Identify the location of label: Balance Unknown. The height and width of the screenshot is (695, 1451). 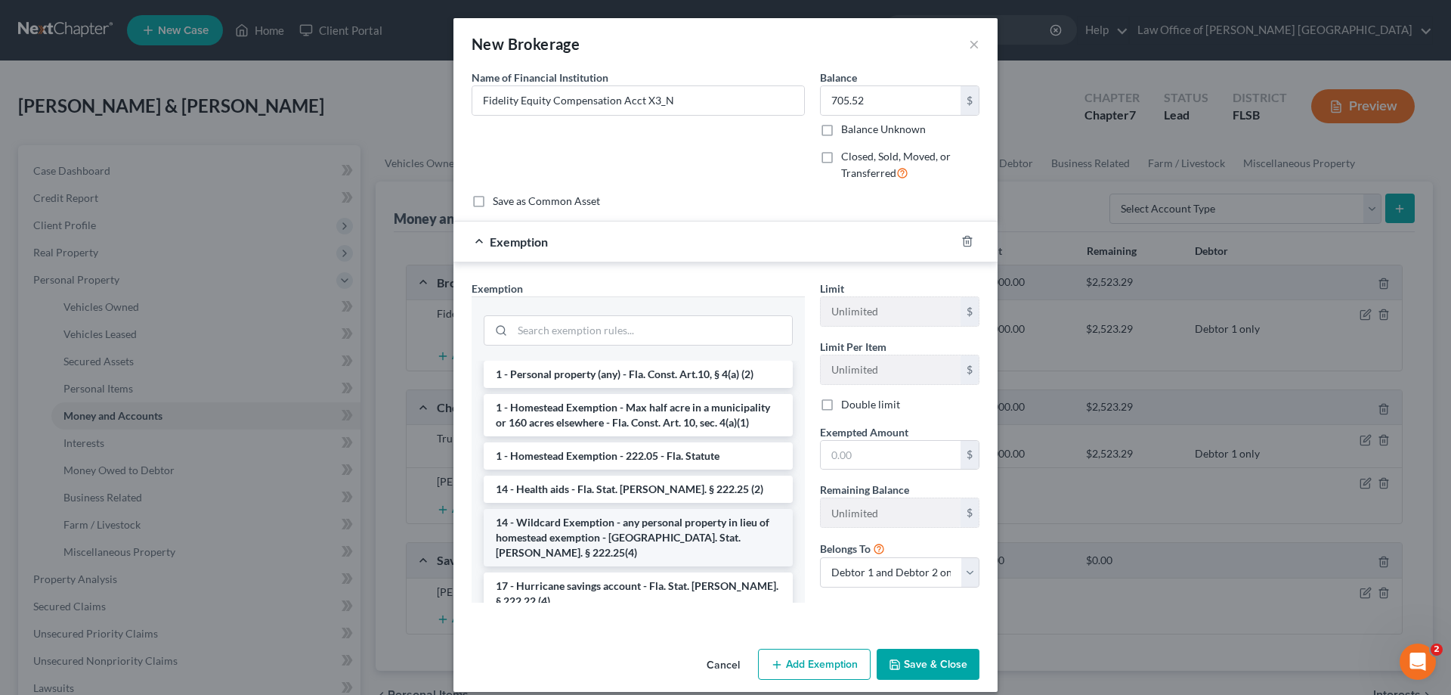
(884, 129).